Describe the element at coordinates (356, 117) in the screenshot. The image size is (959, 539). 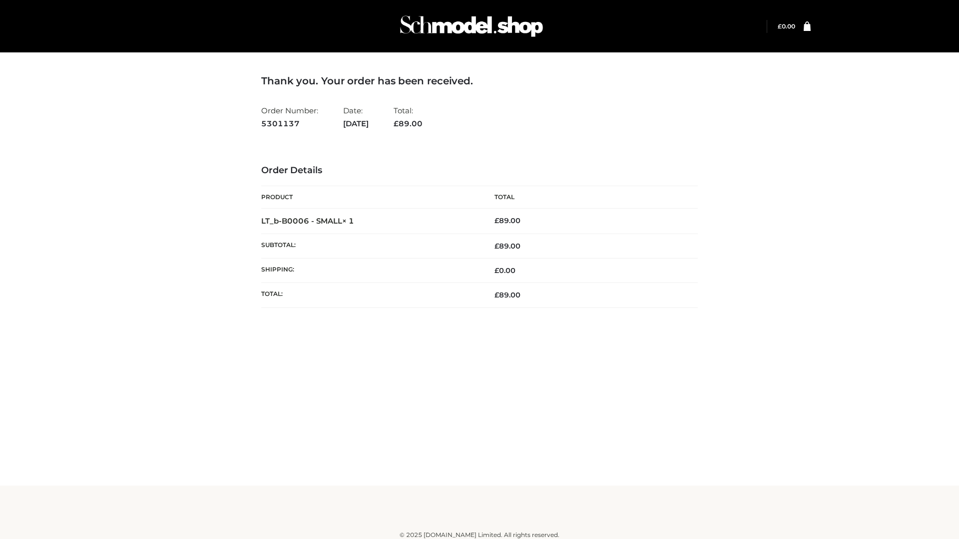
I see `li: Date:` at that location.